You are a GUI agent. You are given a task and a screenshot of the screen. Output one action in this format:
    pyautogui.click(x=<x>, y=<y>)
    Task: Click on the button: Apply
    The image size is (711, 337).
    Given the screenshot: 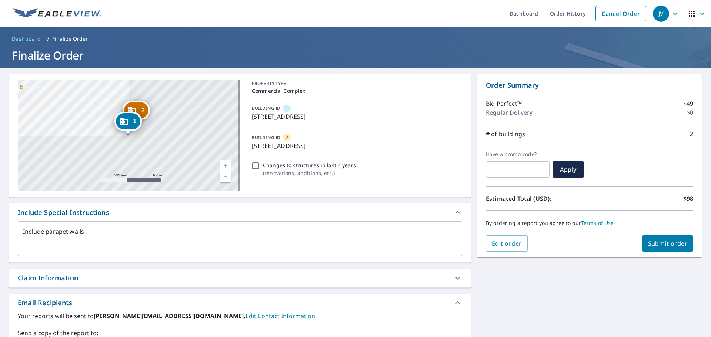 What is the action you would take?
    pyautogui.click(x=568, y=170)
    